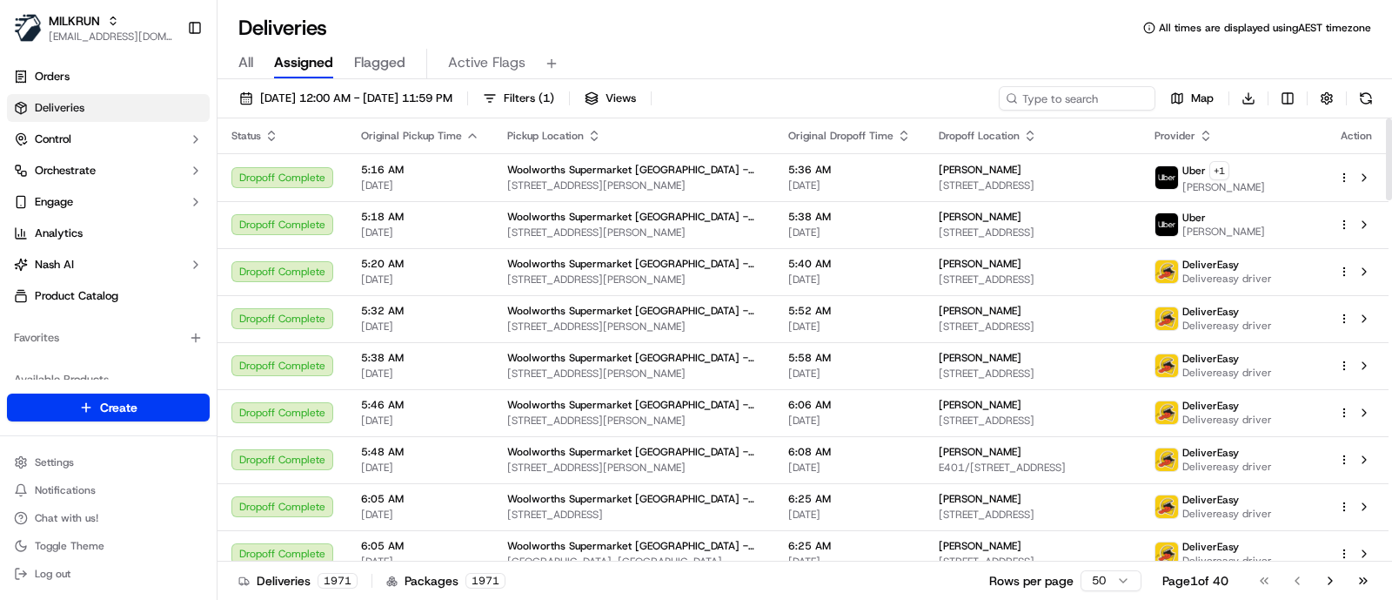 This screenshot has height=600, width=1392. I want to click on button: +1, so click(1219, 171).